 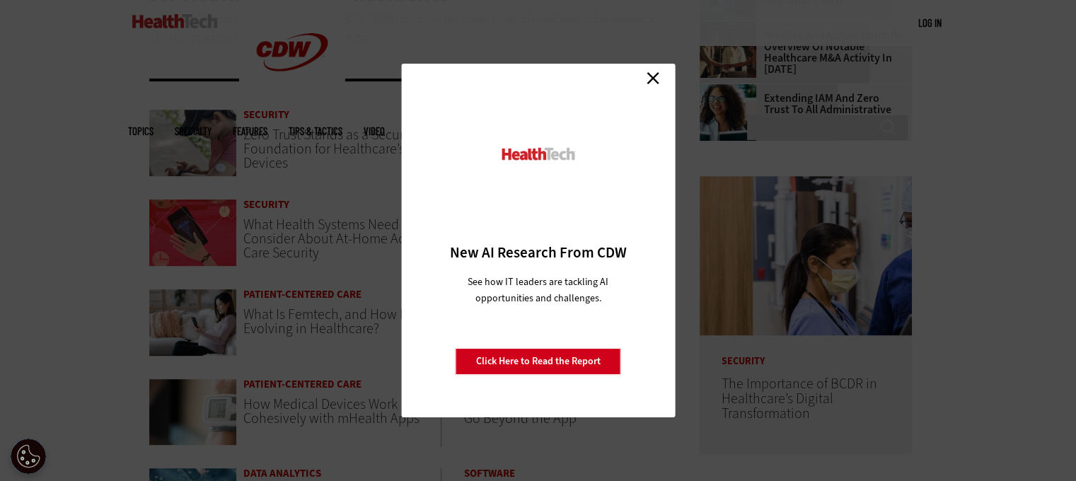 What do you see at coordinates (538, 253) in the screenshot?
I see `h3: New AI Research From CDW` at bounding box center [538, 253].